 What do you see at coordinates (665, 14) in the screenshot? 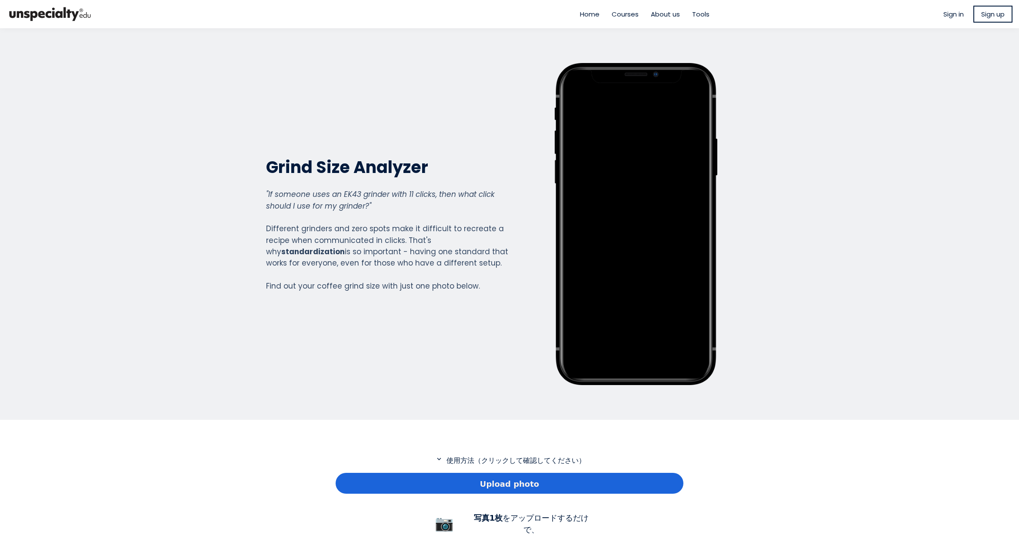
I see `a: About us` at bounding box center [665, 14].